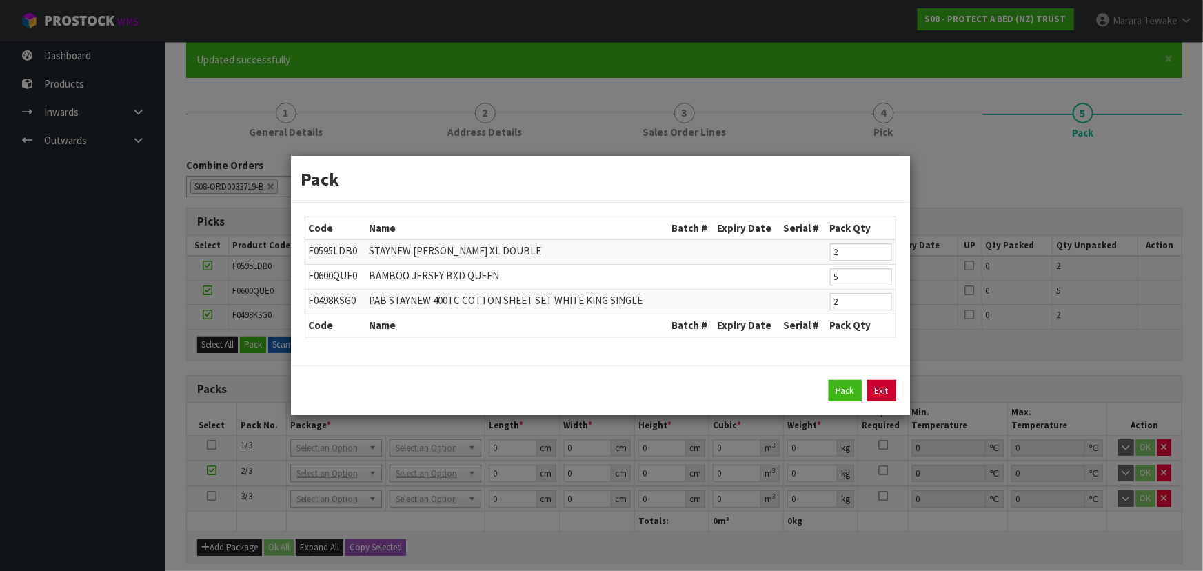  What do you see at coordinates (601, 179) in the screenshot?
I see `h3: Pack` at bounding box center [601, 179].